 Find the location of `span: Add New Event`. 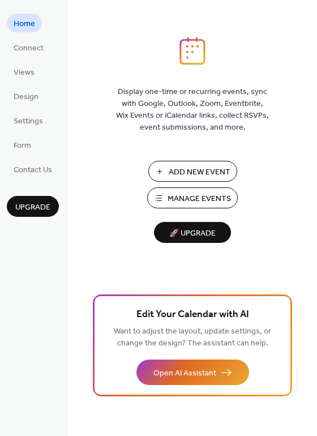

span: Add New Event is located at coordinates (199, 172).